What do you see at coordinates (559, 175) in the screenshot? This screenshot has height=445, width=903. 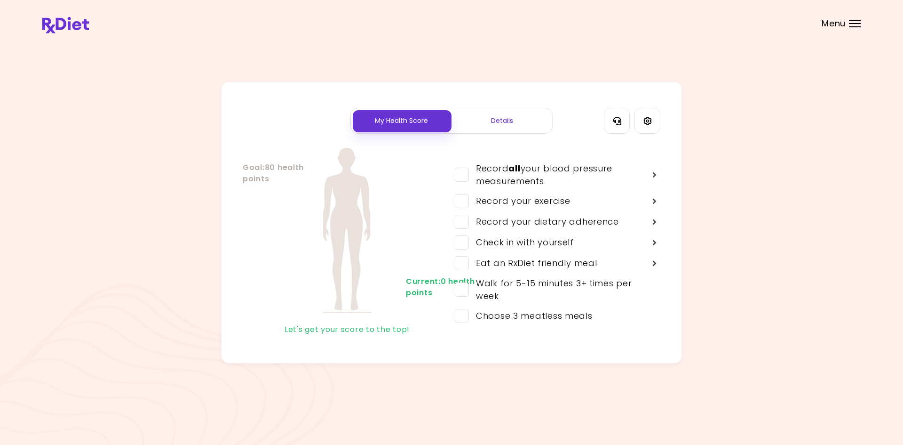 I see `div: Record your blood pressure measurements` at bounding box center [559, 175].